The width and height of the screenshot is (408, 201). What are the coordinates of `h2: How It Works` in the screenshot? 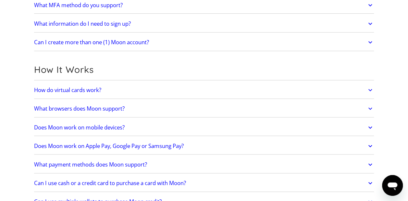 It's located at (204, 69).